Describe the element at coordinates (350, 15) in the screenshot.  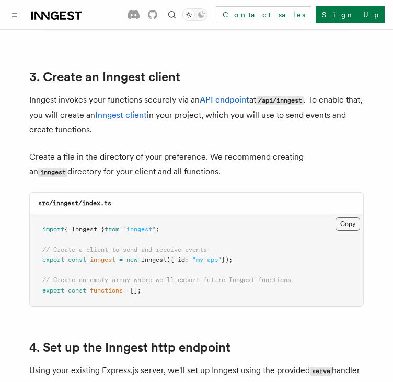
I see `a: Sign Up` at that location.